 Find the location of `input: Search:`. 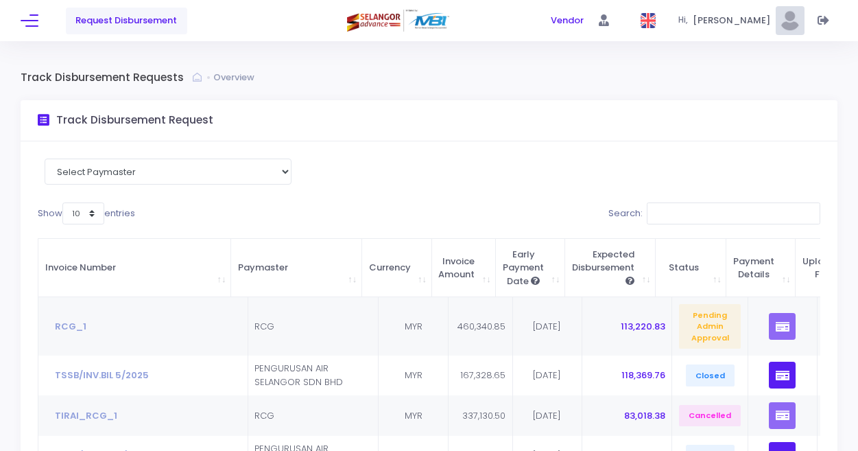

input: Search: is located at coordinates (733, 213).